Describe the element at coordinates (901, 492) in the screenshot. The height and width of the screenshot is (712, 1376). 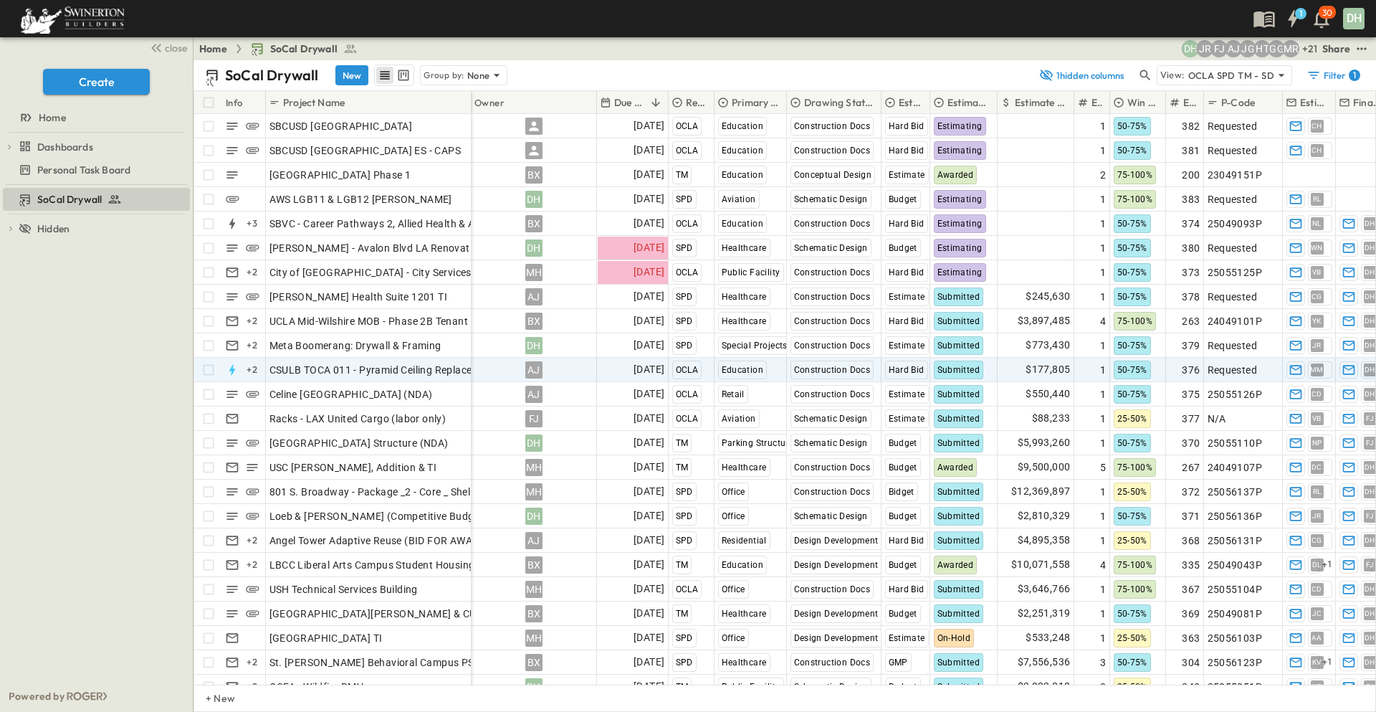
I see `span: Bidget` at that location.